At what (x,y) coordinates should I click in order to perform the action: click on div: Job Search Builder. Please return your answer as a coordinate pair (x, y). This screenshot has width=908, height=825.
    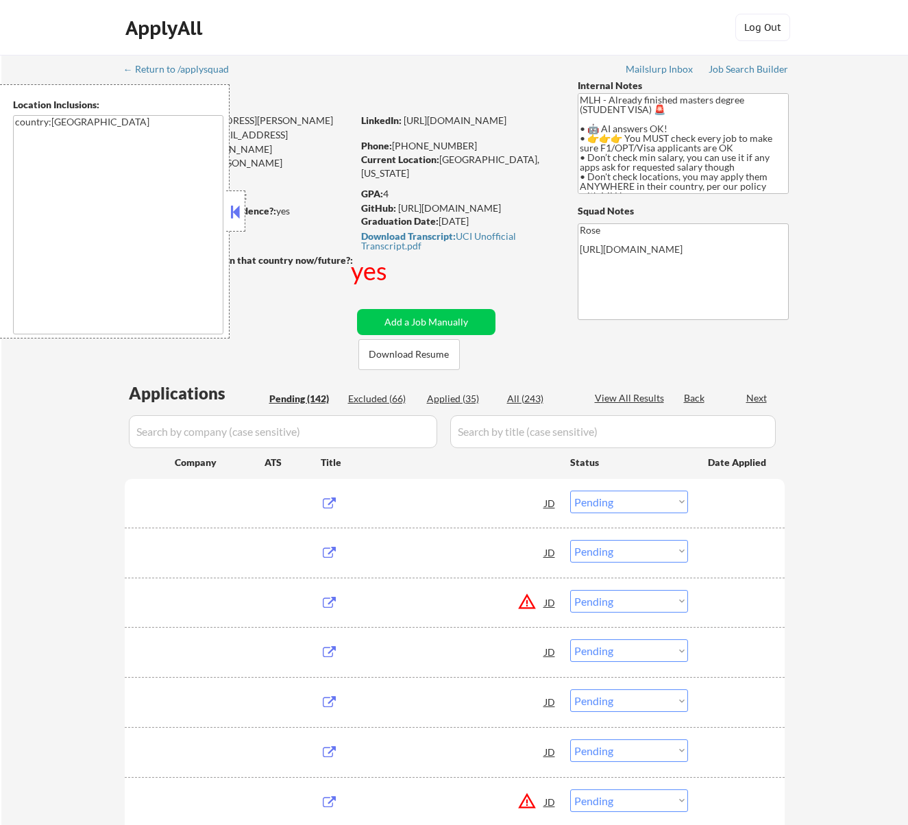
    Looking at the image, I should click on (748, 69).